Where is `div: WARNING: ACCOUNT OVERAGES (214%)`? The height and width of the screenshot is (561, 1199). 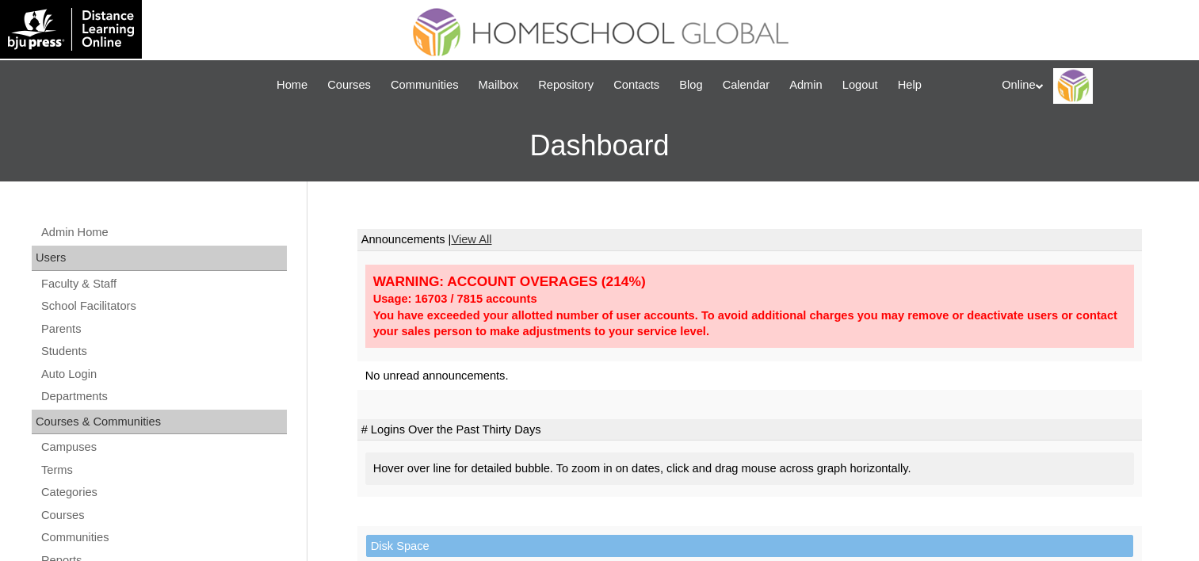
div: WARNING: ACCOUNT OVERAGES (214%) is located at coordinates (750, 281).